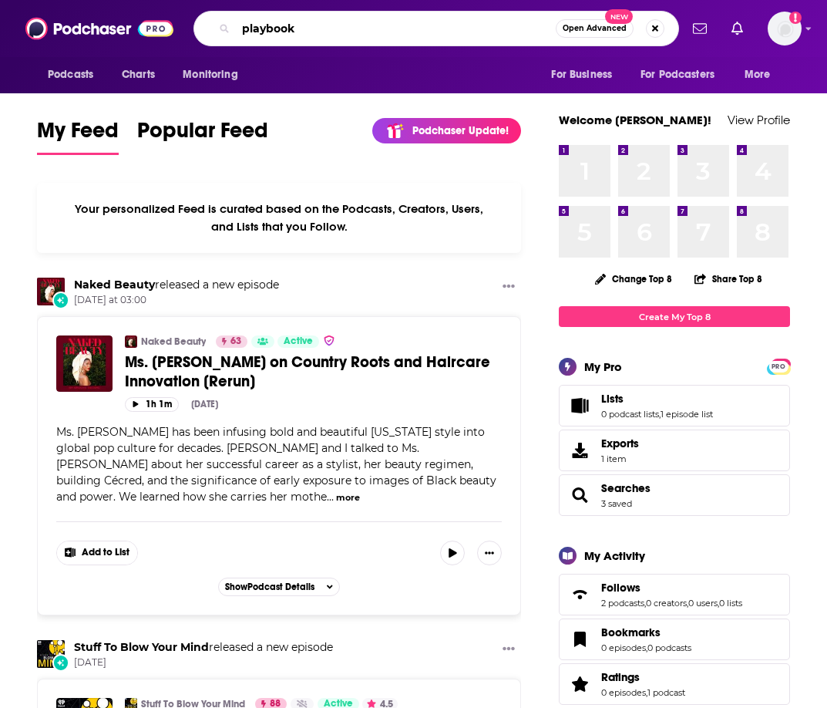 This screenshot has height=708, width=827. I want to click on a: Bookmarks, so click(646, 632).